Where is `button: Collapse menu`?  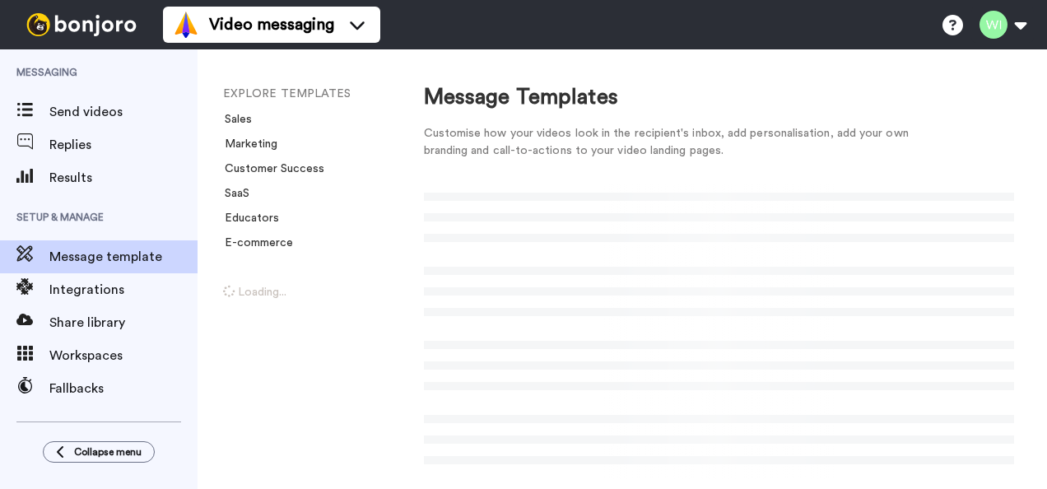
button: Collapse menu is located at coordinates (99, 452).